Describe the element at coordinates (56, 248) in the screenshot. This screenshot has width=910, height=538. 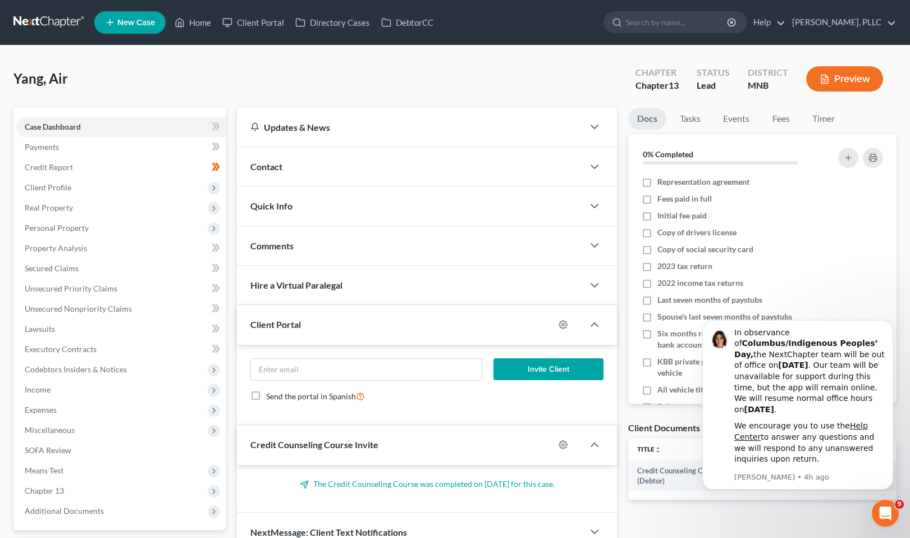
I see `span: Property Analysis` at that location.